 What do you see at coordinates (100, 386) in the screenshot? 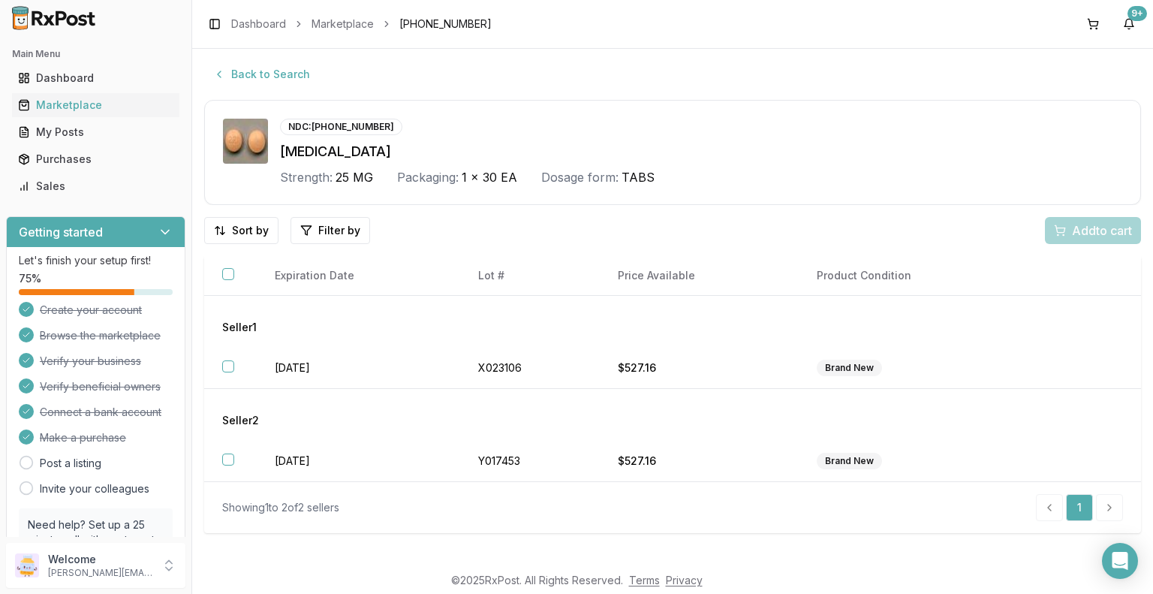
I see `span: Verify beneficial owners` at bounding box center [100, 386].